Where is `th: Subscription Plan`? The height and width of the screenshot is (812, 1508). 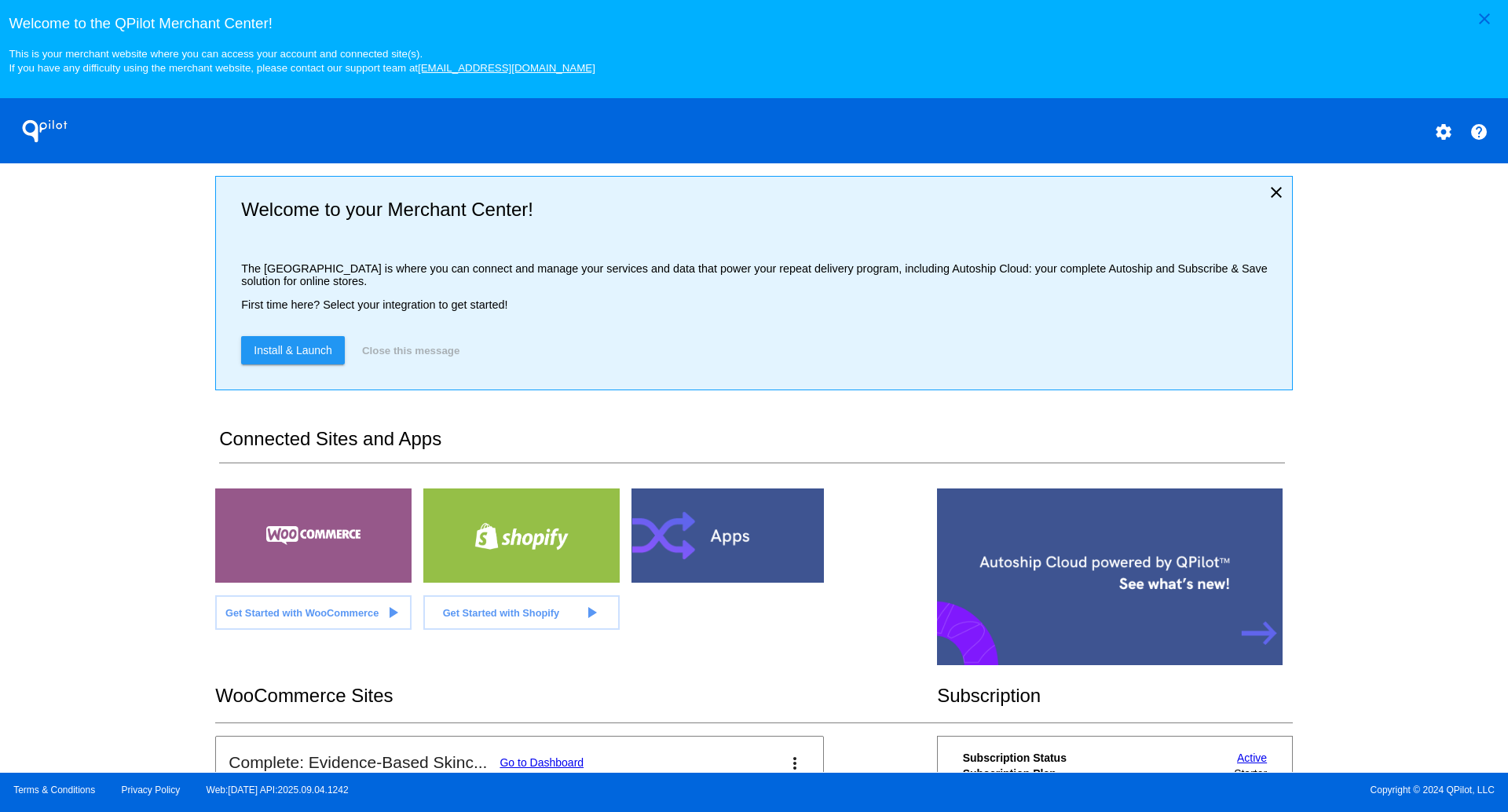
th: Subscription Plan is located at coordinates (1064, 773).